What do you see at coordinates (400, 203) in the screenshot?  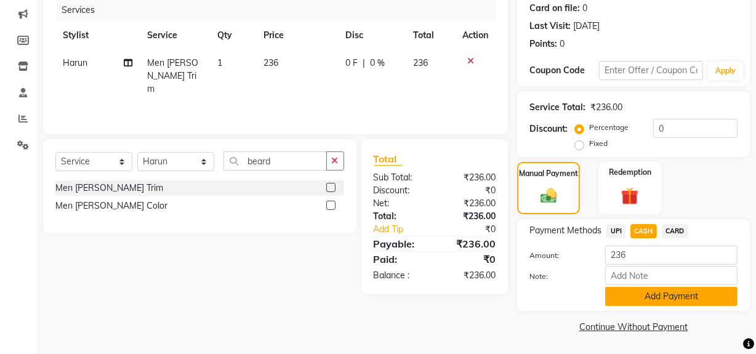 I see `div: Net:` at bounding box center [400, 203].